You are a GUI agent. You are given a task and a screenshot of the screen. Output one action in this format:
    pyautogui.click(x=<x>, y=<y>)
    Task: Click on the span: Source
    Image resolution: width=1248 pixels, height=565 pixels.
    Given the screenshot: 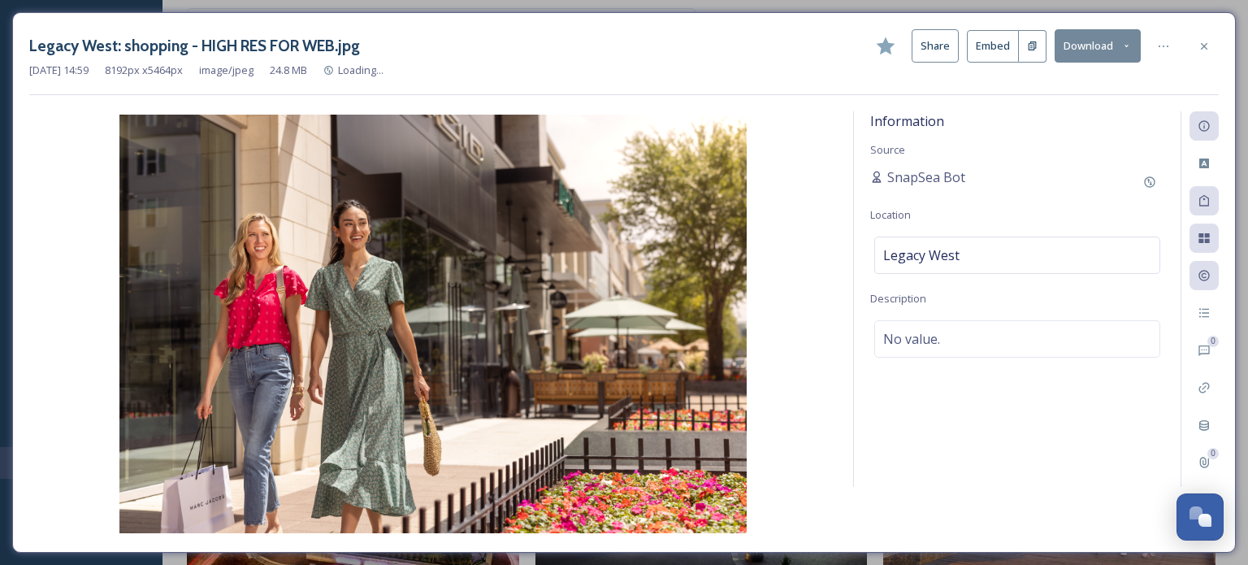 What is the action you would take?
    pyautogui.click(x=887, y=149)
    